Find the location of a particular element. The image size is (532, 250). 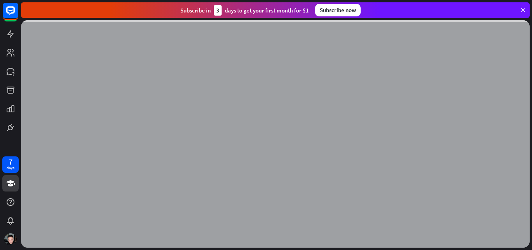

a: 7 days is located at coordinates (11, 165).